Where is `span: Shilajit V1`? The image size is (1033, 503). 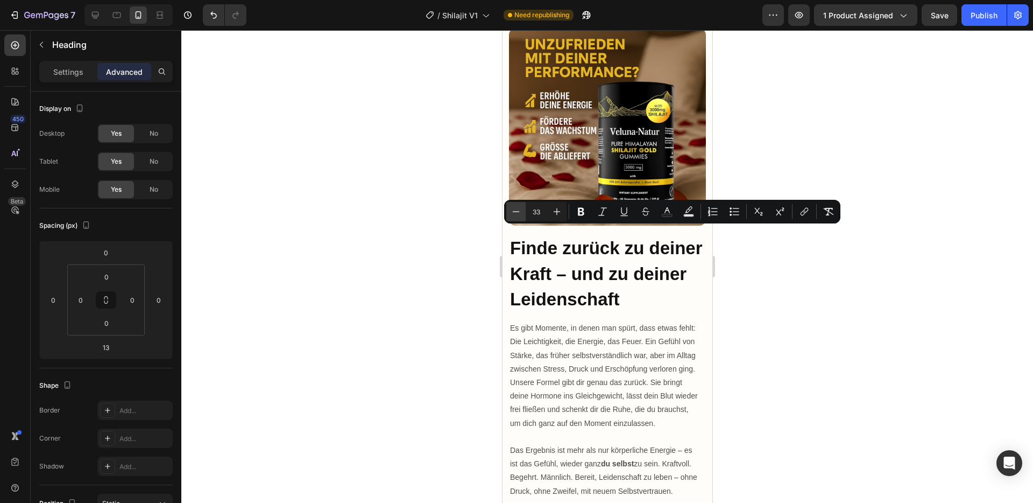
span: Shilajit V1 is located at coordinates (460, 15).